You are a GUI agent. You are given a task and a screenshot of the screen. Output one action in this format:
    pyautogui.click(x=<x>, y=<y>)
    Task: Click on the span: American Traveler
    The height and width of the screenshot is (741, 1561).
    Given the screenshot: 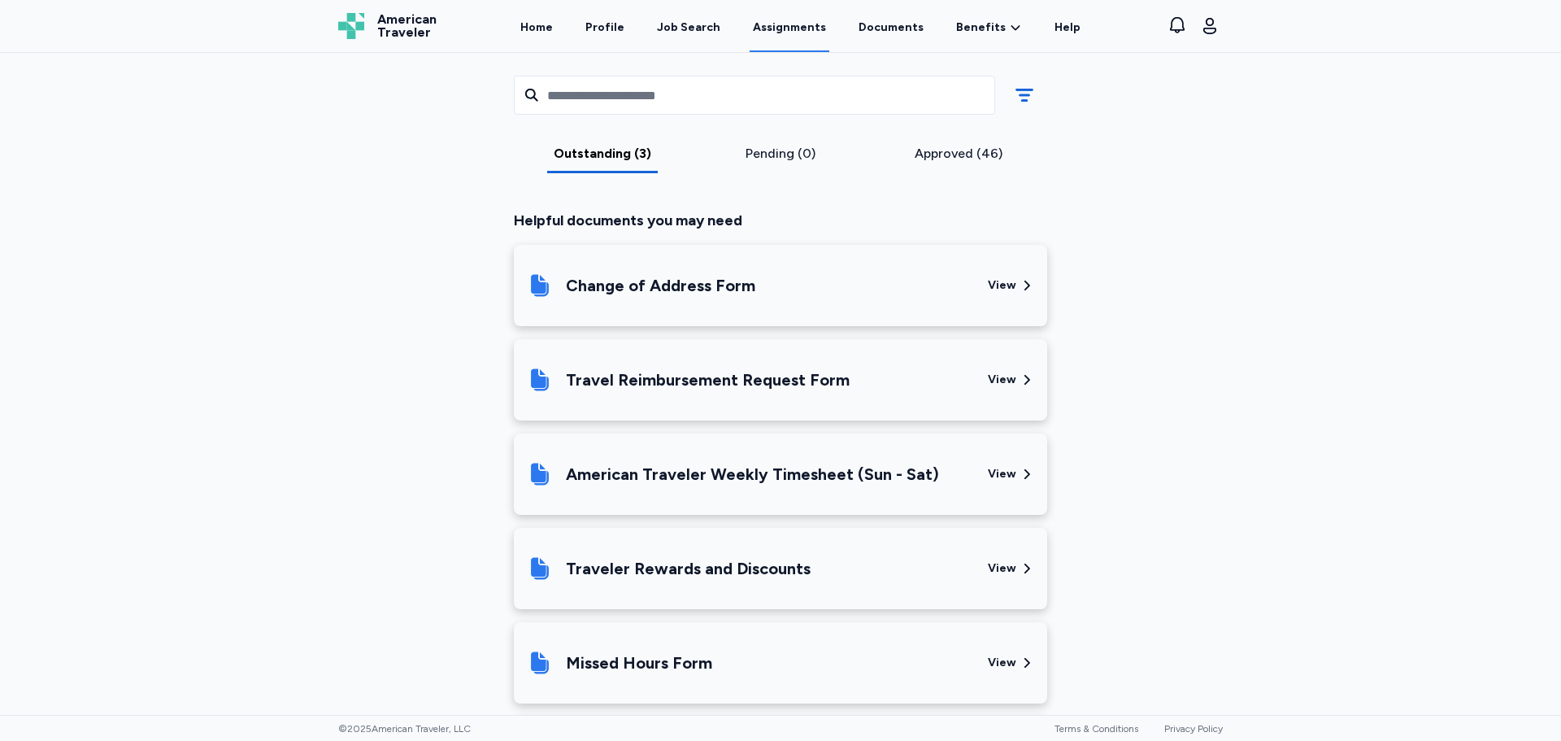 What is the action you would take?
    pyautogui.click(x=406, y=26)
    